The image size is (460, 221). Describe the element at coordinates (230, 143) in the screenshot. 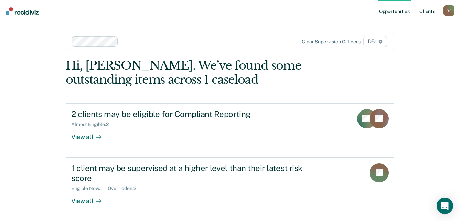

I see `div: Loading data...` at that location.